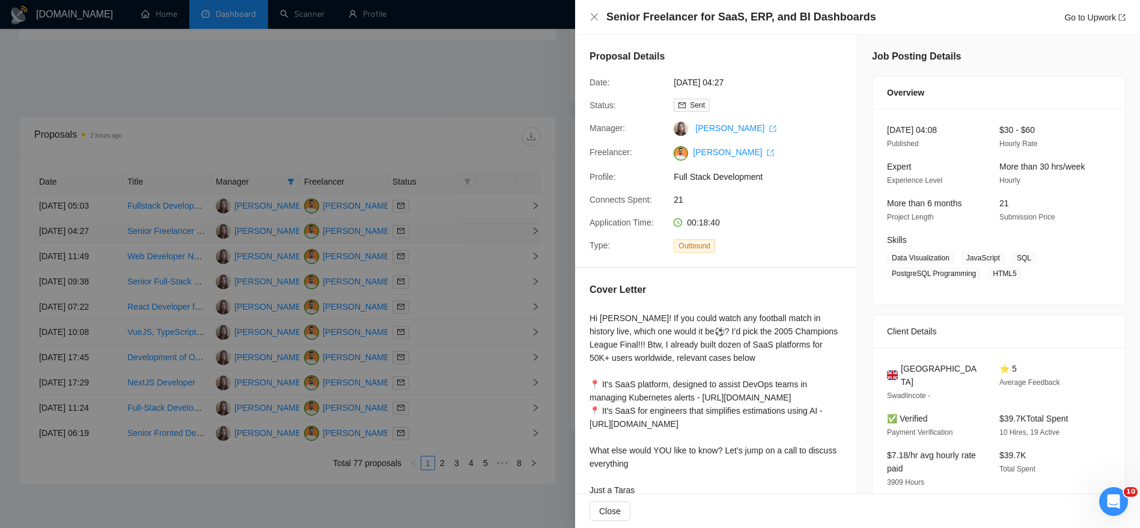  Describe the element at coordinates (682, 105) in the screenshot. I see `span: mail` at that location.